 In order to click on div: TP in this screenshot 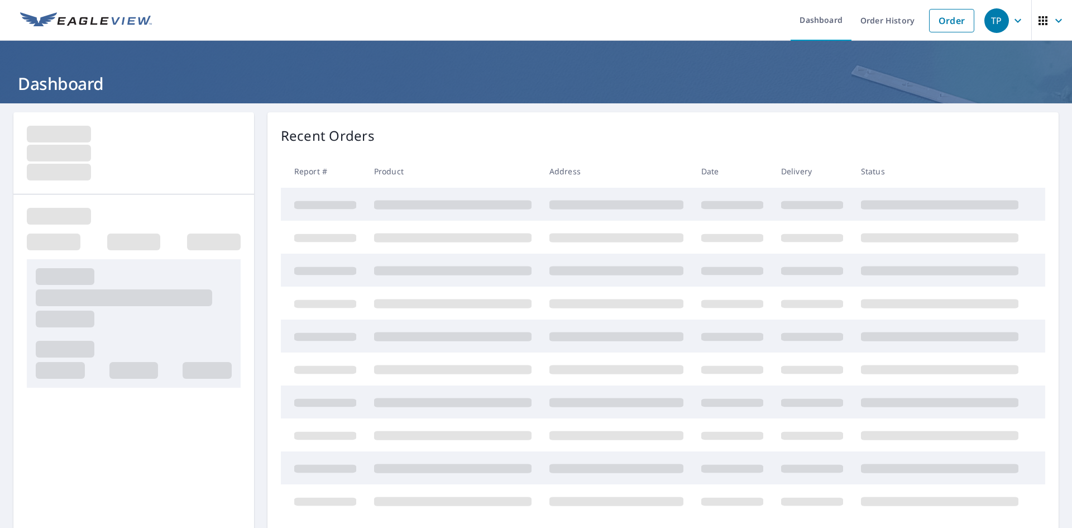, I will do `click(997, 21)`.